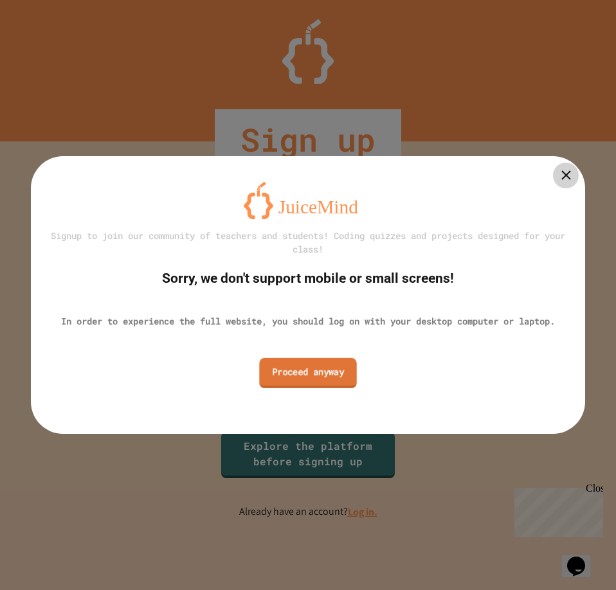  Describe the element at coordinates (47, 43) in the screenshot. I see `div: Chat with us now!Close` at that location.